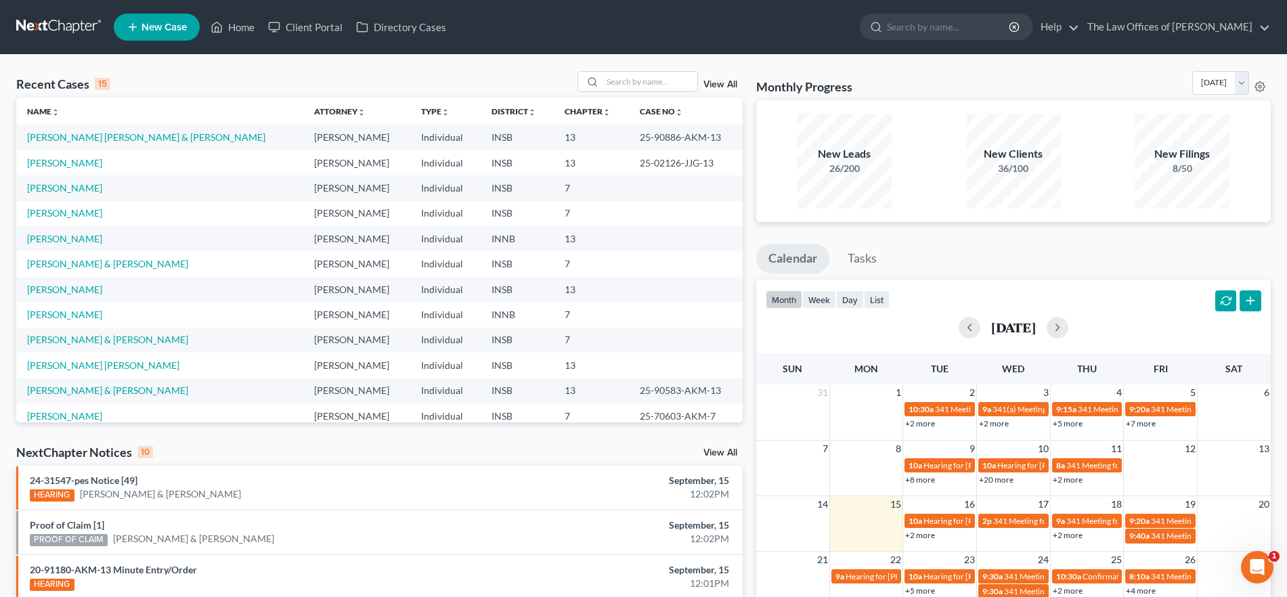  I want to click on span: New Case, so click(164, 27).